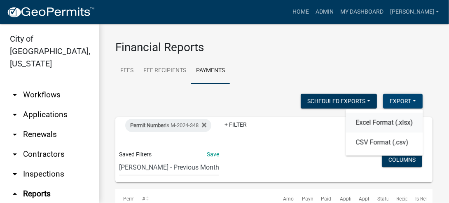  I want to click on a: Fees, so click(127, 71).